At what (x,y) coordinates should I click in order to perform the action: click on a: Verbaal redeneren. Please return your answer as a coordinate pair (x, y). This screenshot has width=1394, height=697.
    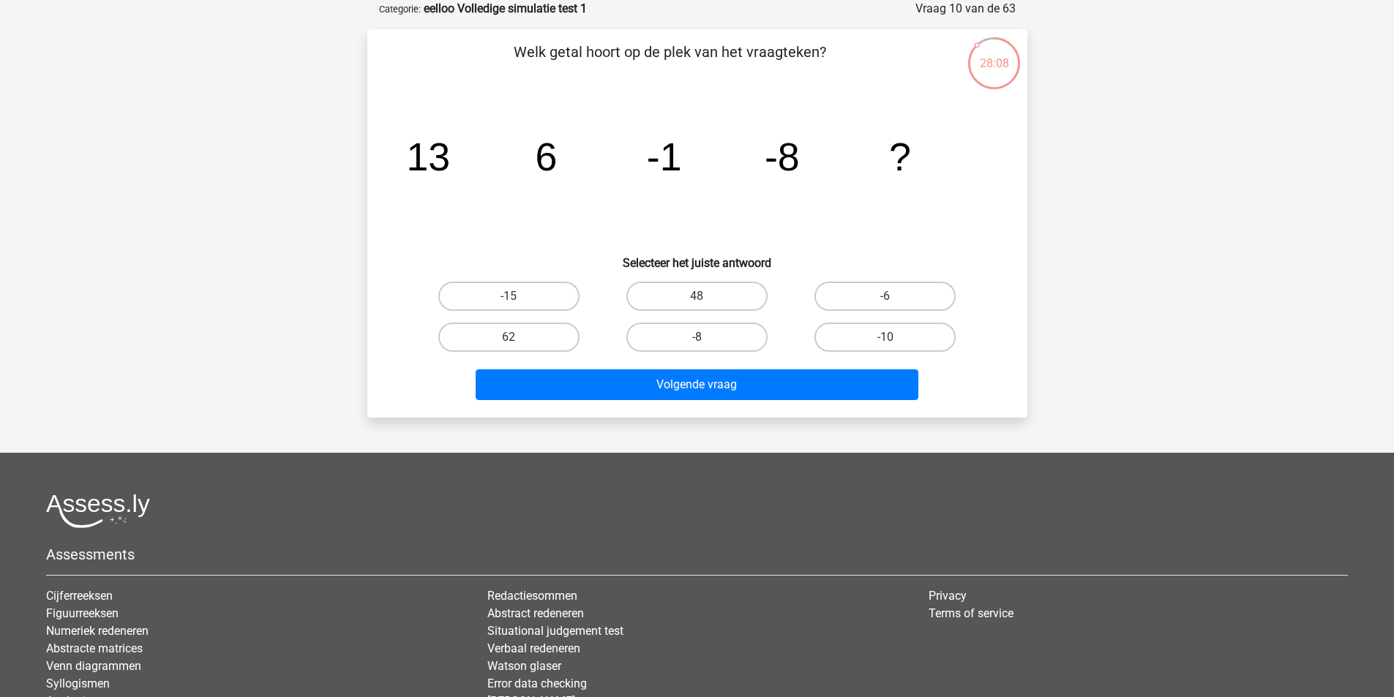
    Looking at the image, I should click on (533, 648).